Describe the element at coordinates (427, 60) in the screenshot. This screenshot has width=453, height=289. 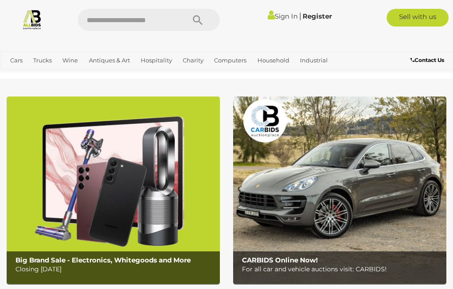
I see `b: Contact Us` at that location.